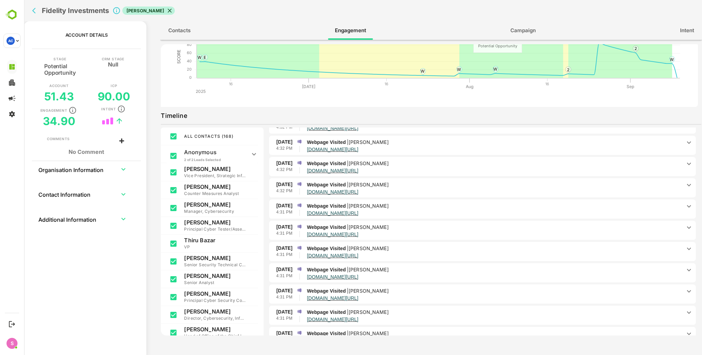 This screenshot has width=702, height=355. I want to click on p: VP, so click(191, 247).